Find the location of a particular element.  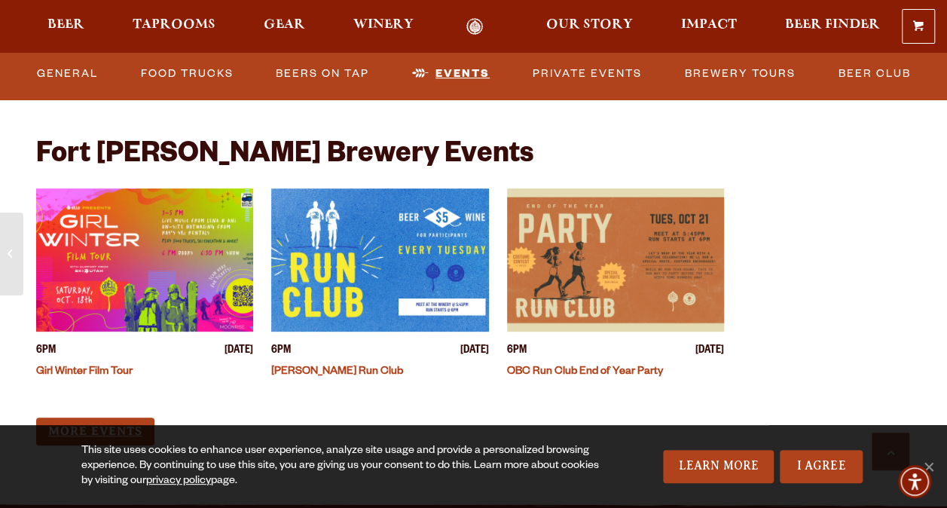

span: Gear is located at coordinates (284, 25).